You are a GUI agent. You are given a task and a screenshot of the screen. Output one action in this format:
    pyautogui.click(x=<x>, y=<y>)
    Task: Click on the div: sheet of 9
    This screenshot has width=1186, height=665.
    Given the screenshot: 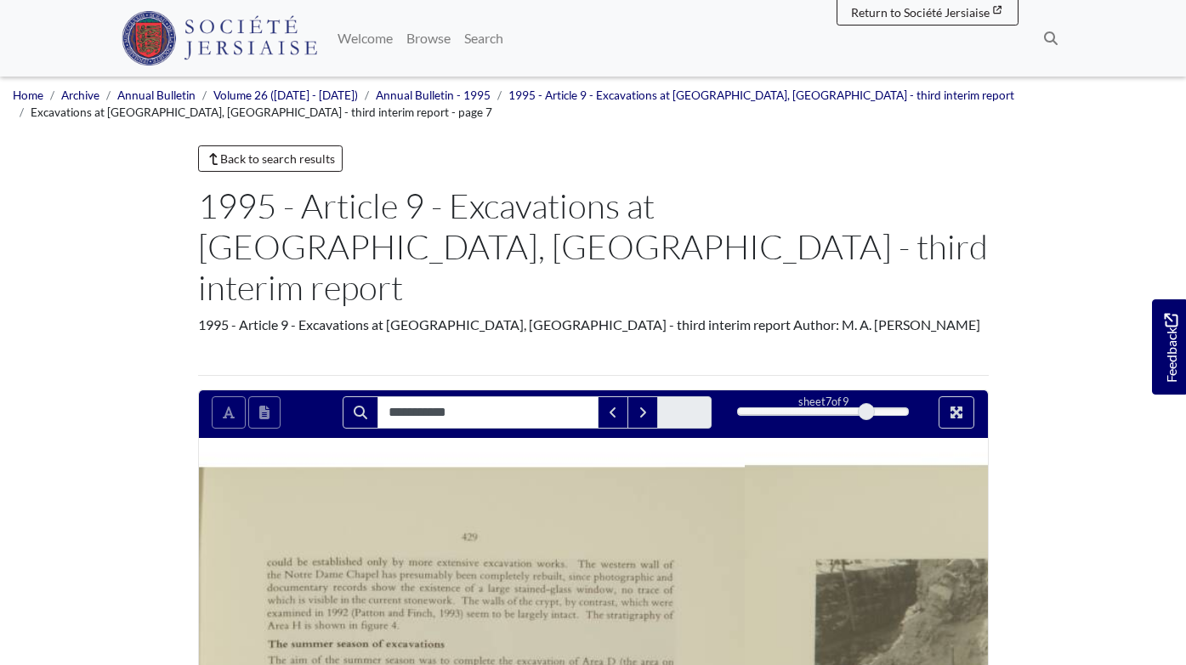 What is the action you would take?
    pyautogui.click(x=823, y=401)
    